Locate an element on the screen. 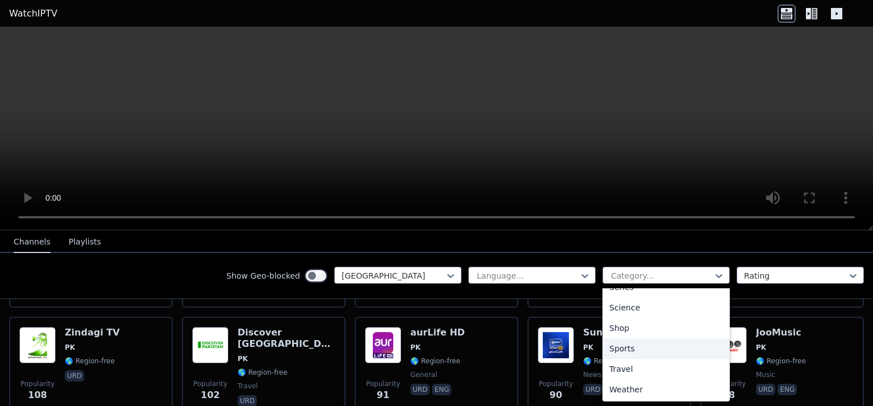 The height and width of the screenshot is (406, 873). h6: aurLife HD is located at coordinates (438, 333).